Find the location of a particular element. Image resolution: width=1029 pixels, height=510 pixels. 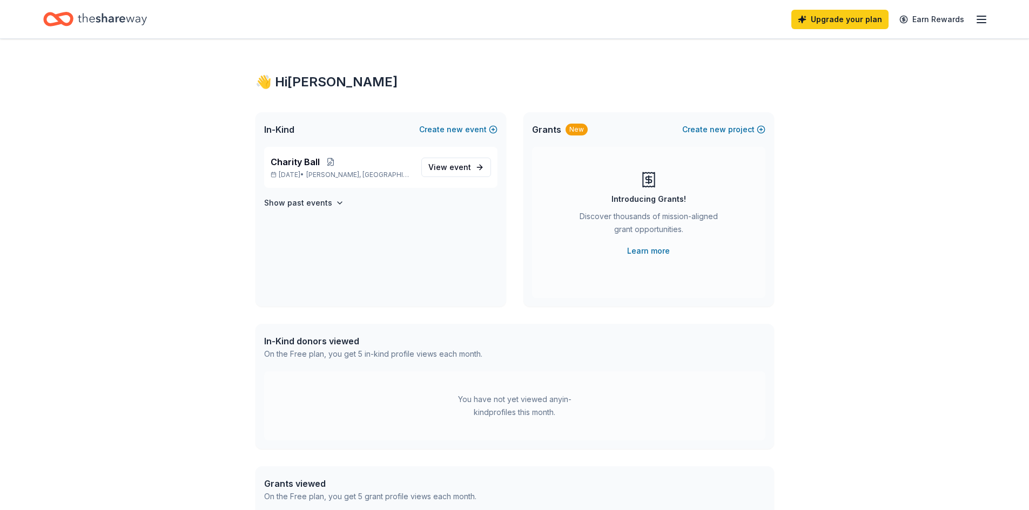

button: Createnewevent is located at coordinates (458, 130).